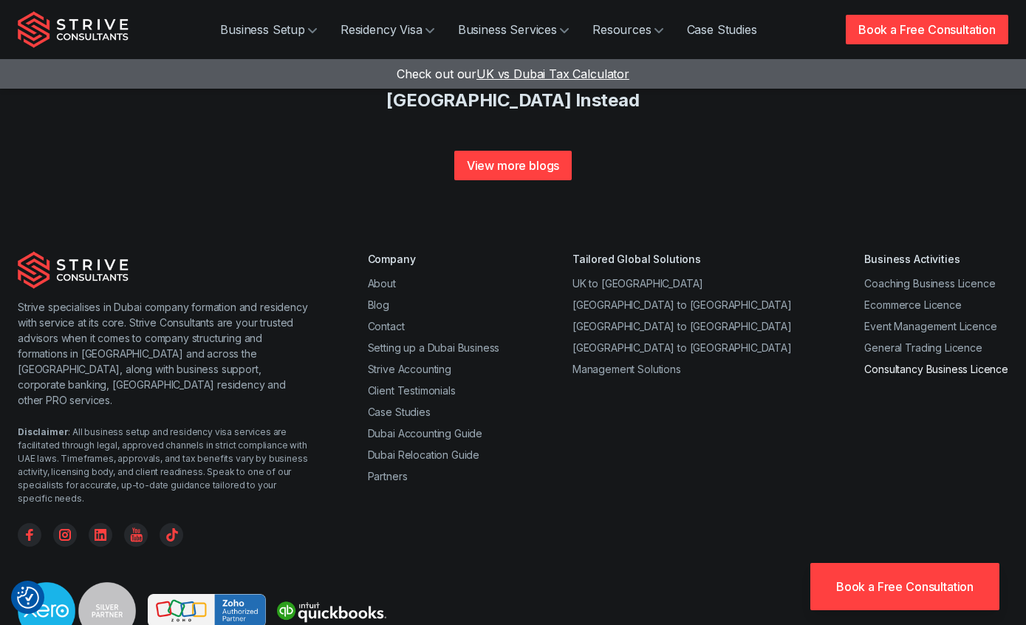 This screenshot has height=625, width=1026. What do you see at coordinates (411, 390) in the screenshot?
I see `a: Client Testimonials` at bounding box center [411, 390].